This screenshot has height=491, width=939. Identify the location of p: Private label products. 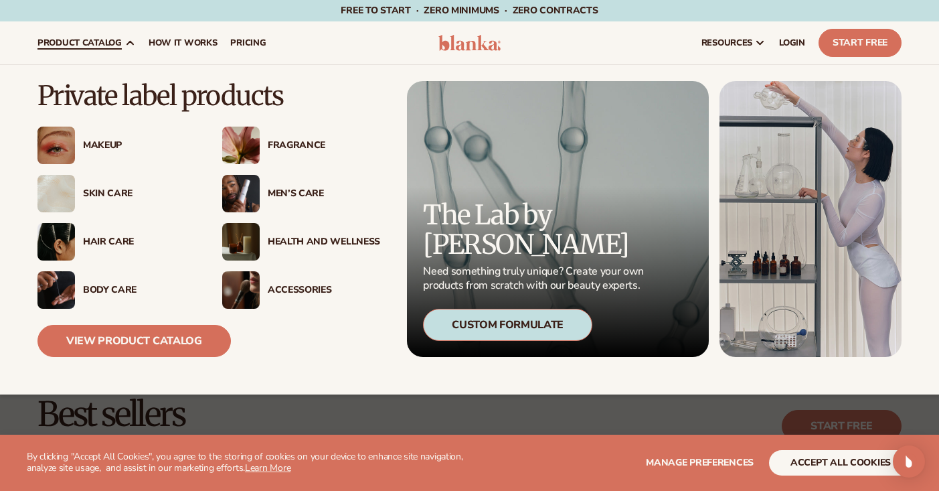
(209, 96).